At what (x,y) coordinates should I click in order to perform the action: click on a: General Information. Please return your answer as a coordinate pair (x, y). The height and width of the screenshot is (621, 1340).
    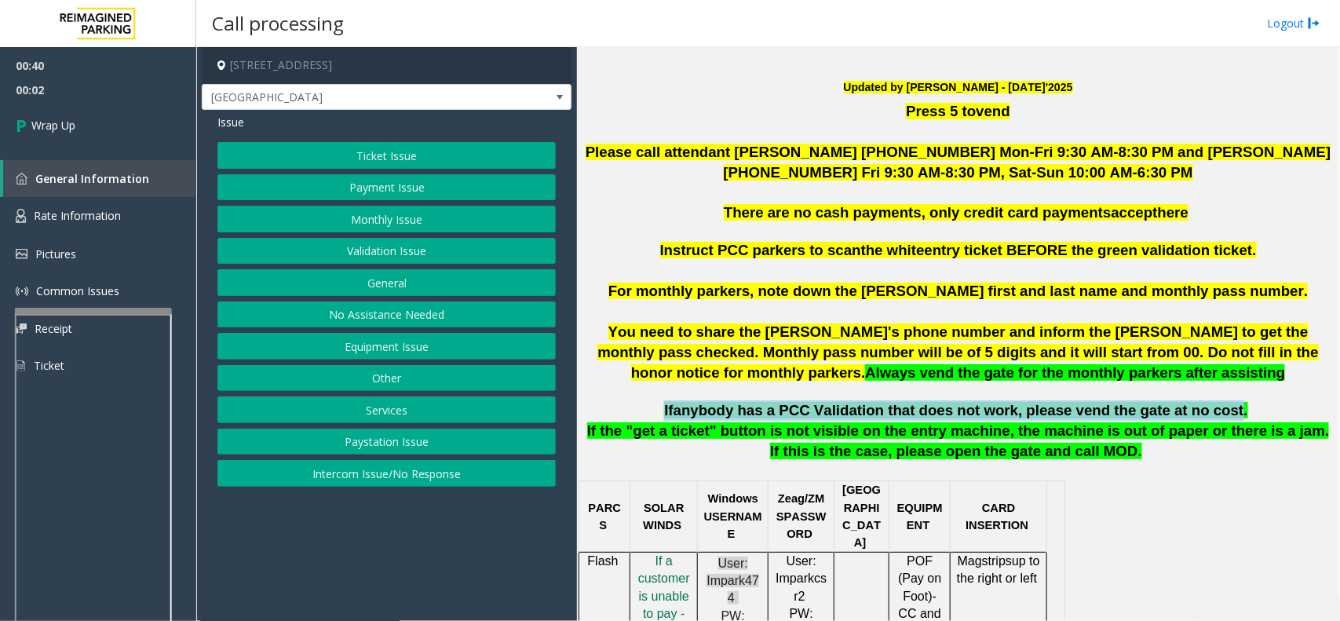
    Looking at the image, I should click on (100, 178).